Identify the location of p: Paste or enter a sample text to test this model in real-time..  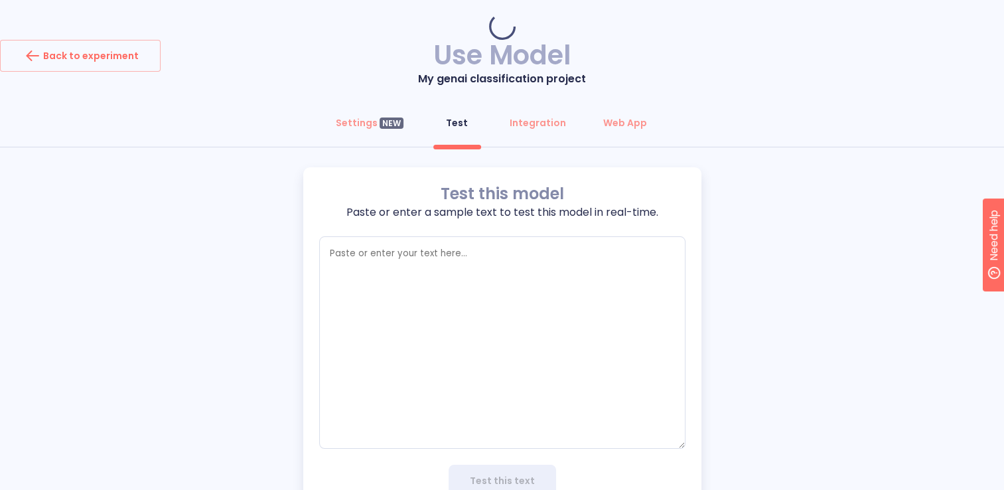
(502, 212).